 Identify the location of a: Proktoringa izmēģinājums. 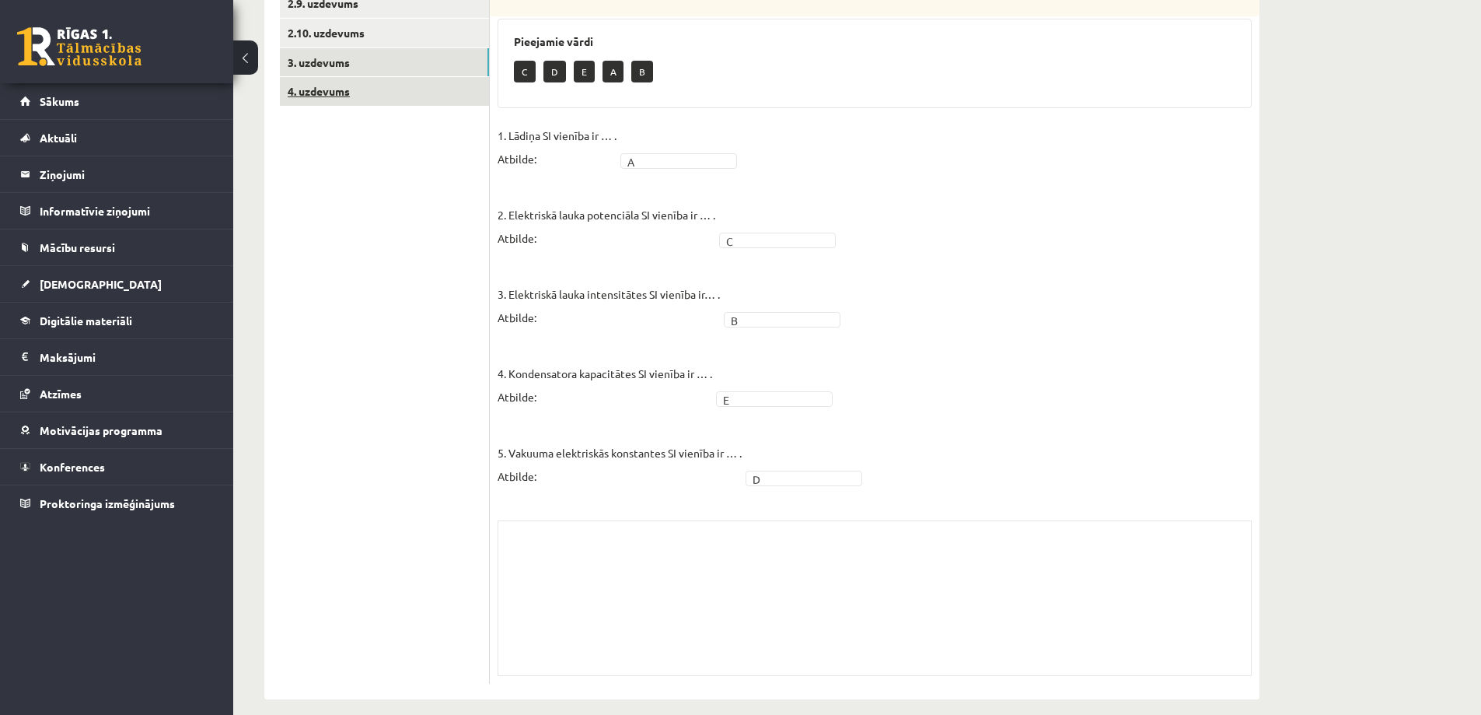
(117, 503).